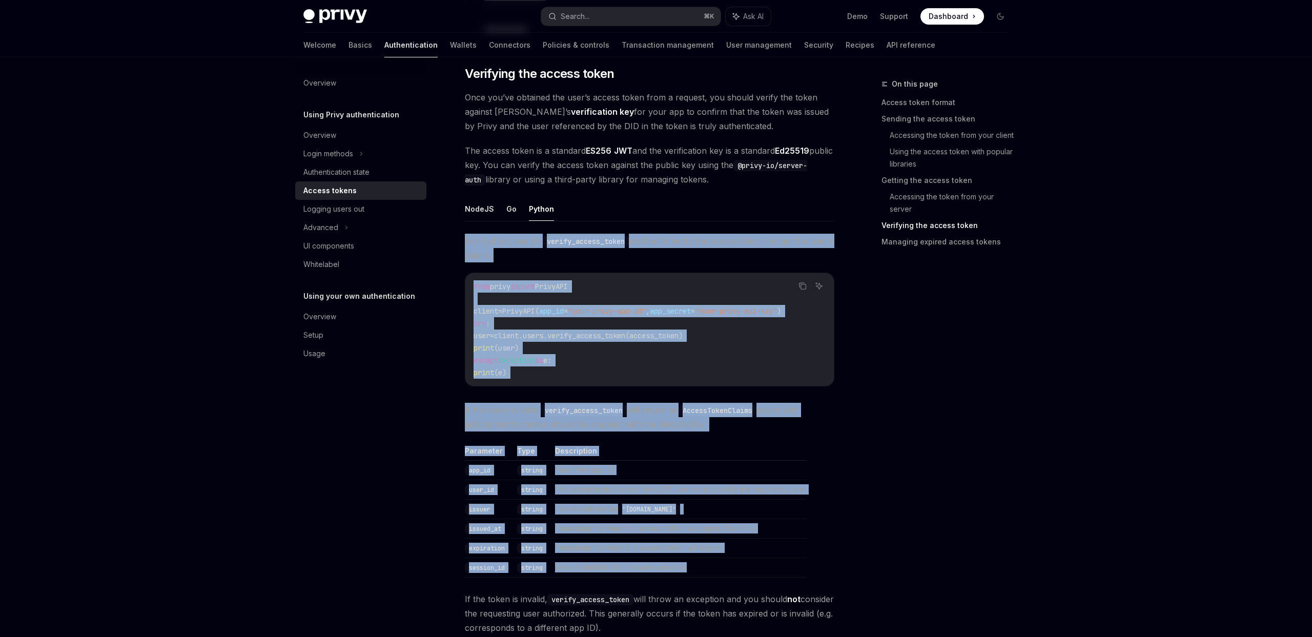 The width and height of the screenshot is (1312, 637). I want to click on span: "your-privy-api-key", so click(736, 311).